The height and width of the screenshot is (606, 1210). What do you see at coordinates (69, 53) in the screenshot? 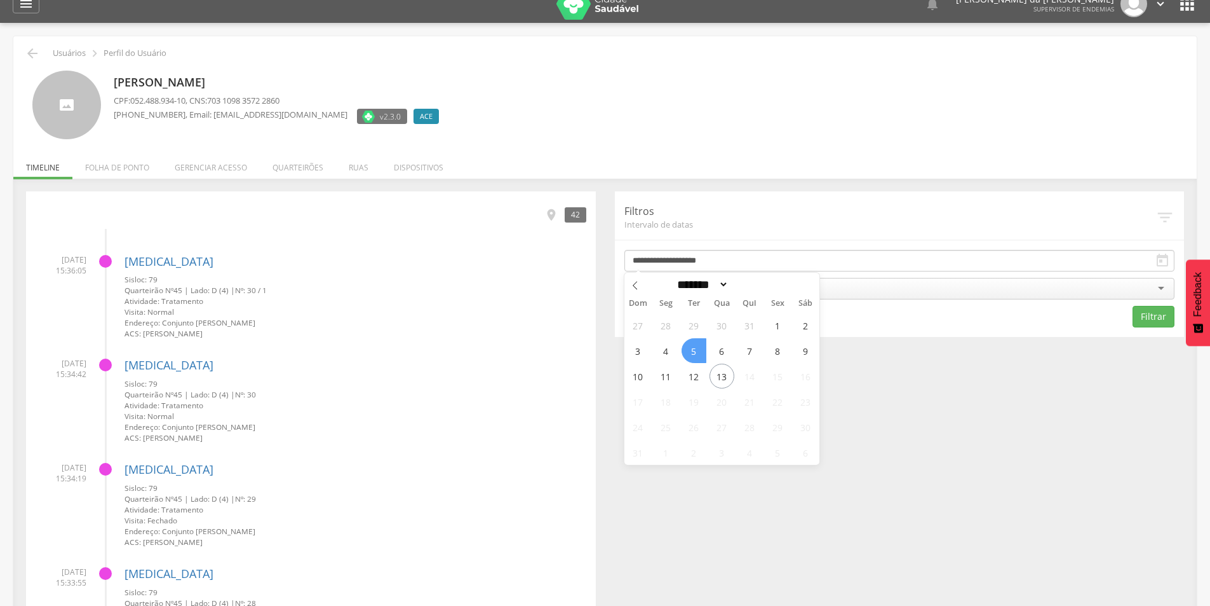
I see `p: Usuários` at bounding box center [69, 53].